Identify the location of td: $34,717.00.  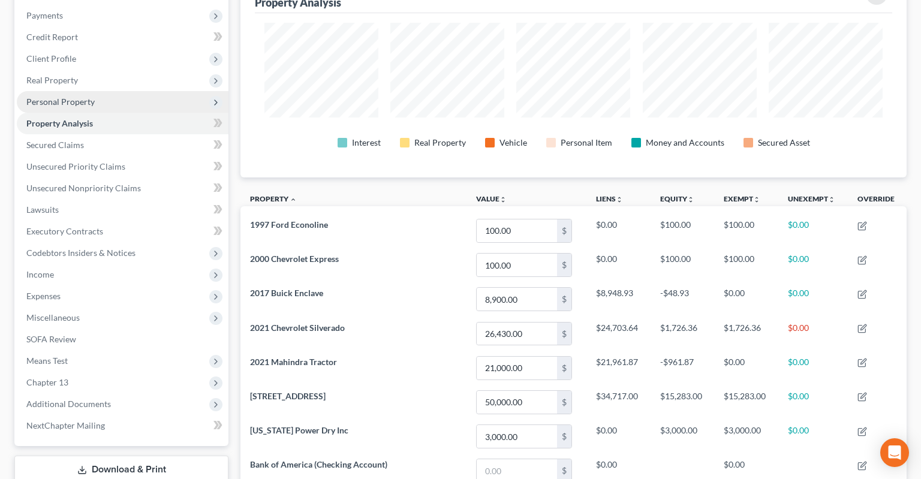
(619, 402).